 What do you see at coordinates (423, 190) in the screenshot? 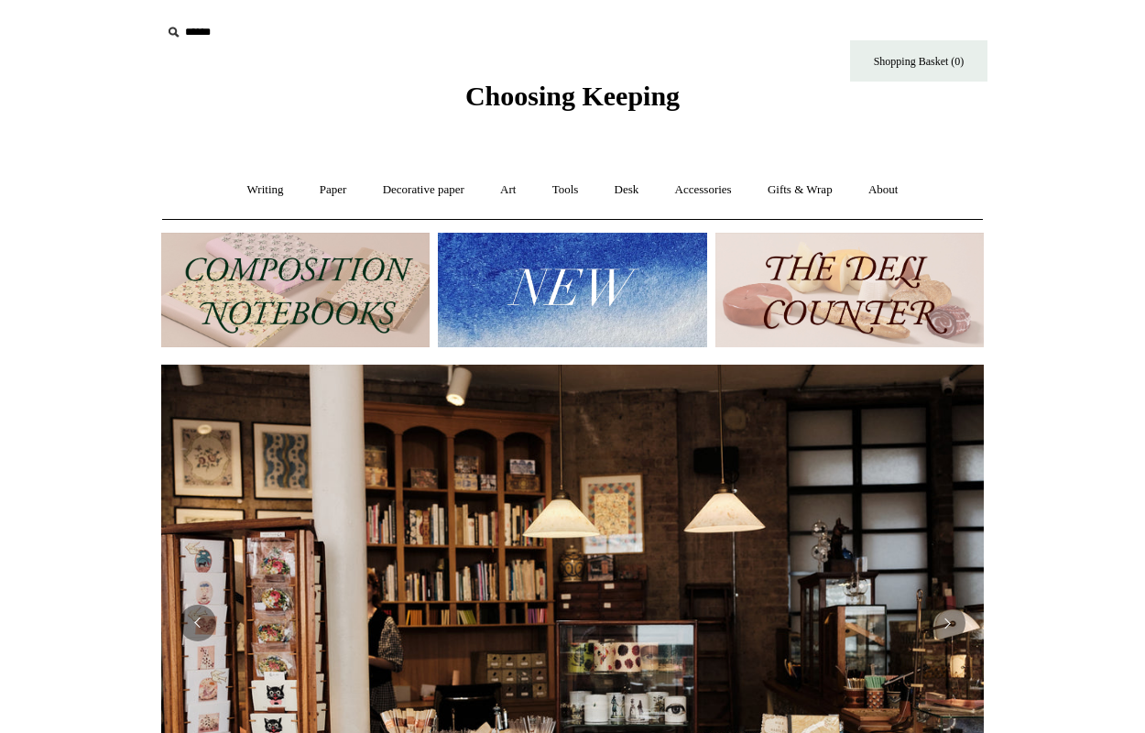
I see `a: Decorative paper` at bounding box center [423, 190].